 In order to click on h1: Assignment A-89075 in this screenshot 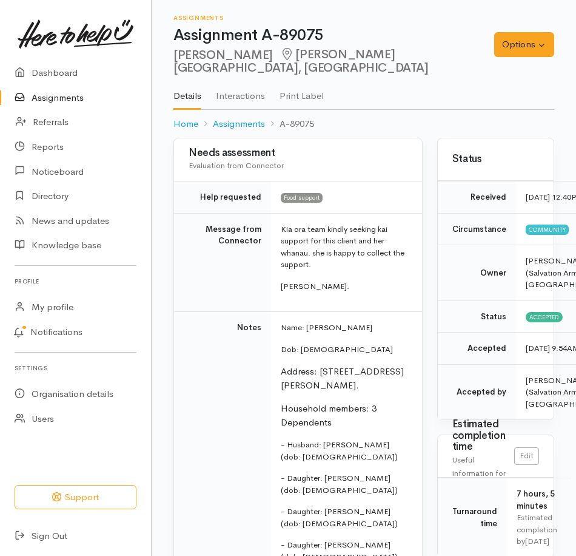, I will do `click(334, 35)`.